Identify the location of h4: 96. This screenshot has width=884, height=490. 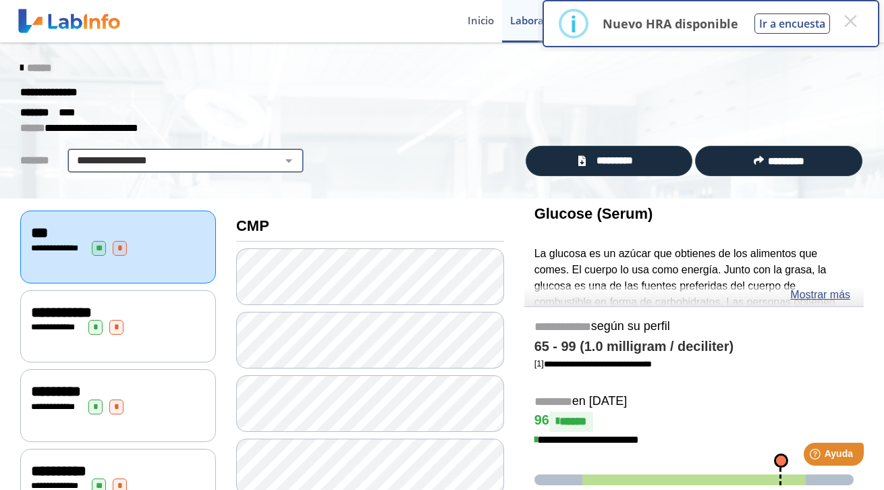
(694, 422).